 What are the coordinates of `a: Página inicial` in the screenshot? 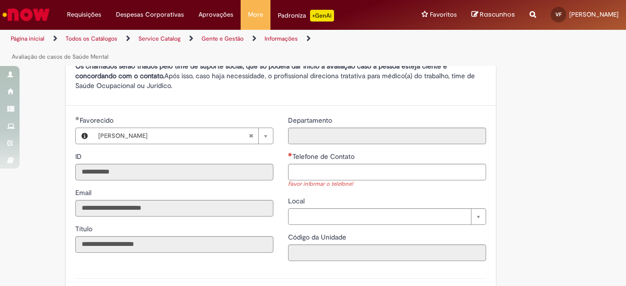 It's located at (27, 39).